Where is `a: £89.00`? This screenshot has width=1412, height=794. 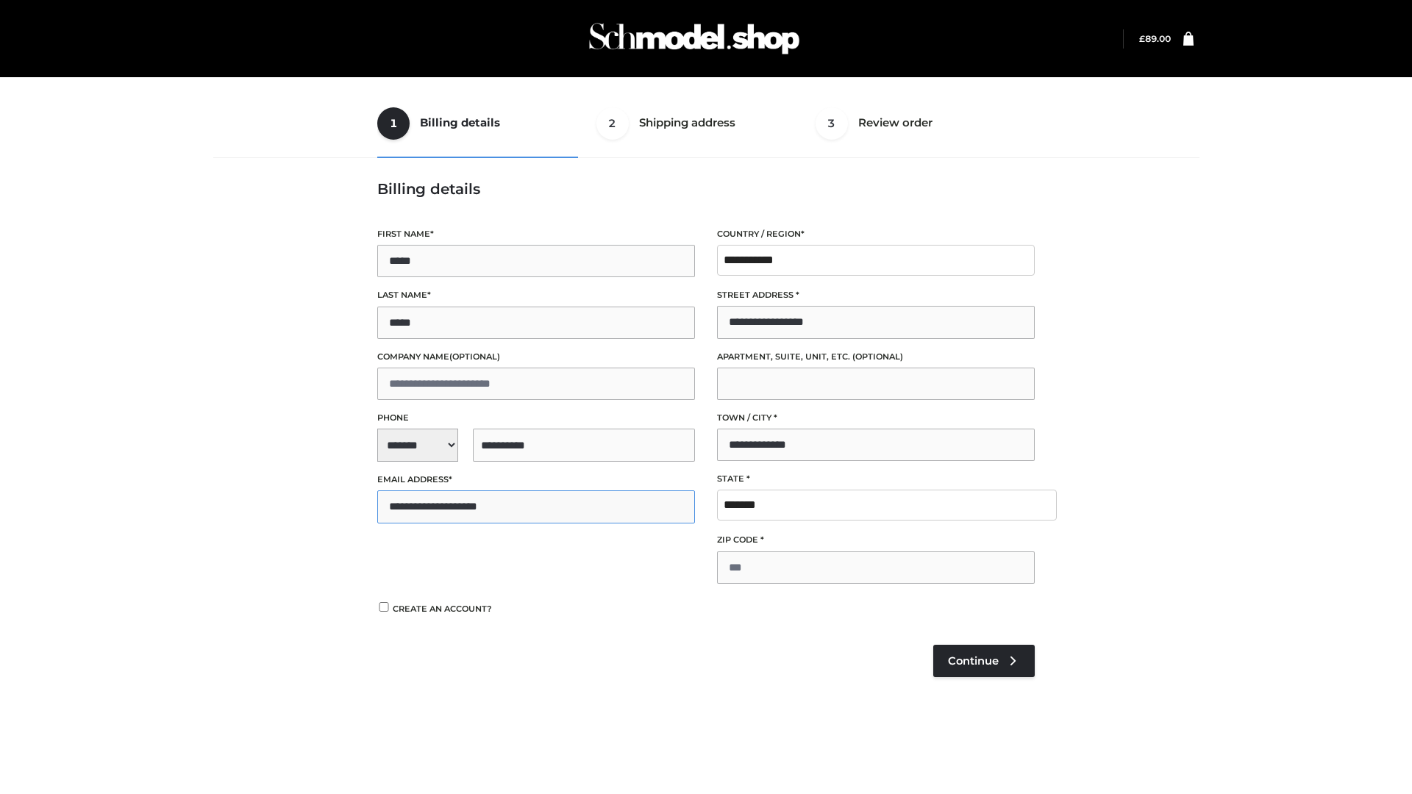
a: £89.00 is located at coordinates (1155, 38).